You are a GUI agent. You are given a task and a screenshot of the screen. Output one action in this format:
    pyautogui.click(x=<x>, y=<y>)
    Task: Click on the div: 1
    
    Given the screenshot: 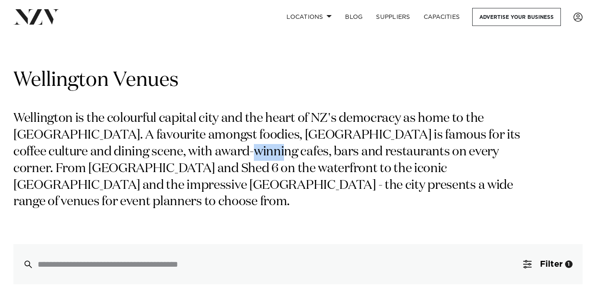 What is the action you would take?
    pyautogui.click(x=569, y=264)
    